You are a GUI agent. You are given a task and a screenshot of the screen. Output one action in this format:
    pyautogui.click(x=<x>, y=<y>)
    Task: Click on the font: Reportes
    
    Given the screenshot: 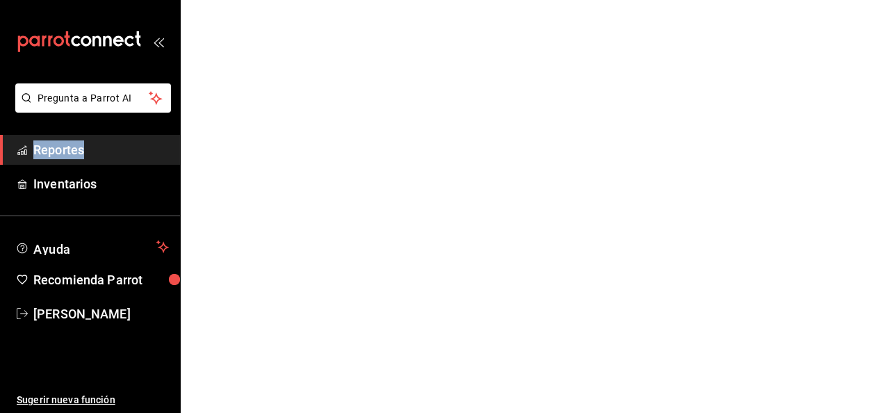 What is the action you would take?
    pyautogui.click(x=58, y=149)
    